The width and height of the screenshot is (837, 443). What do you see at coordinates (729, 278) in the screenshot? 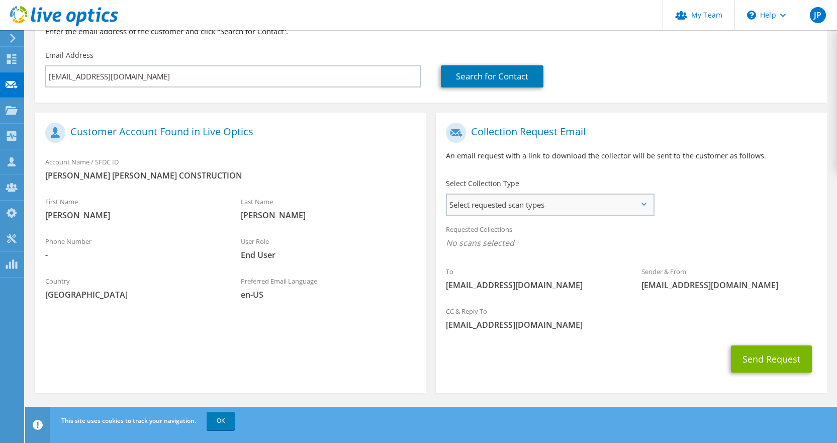
I see `div: Sender & From` at bounding box center [729, 278].